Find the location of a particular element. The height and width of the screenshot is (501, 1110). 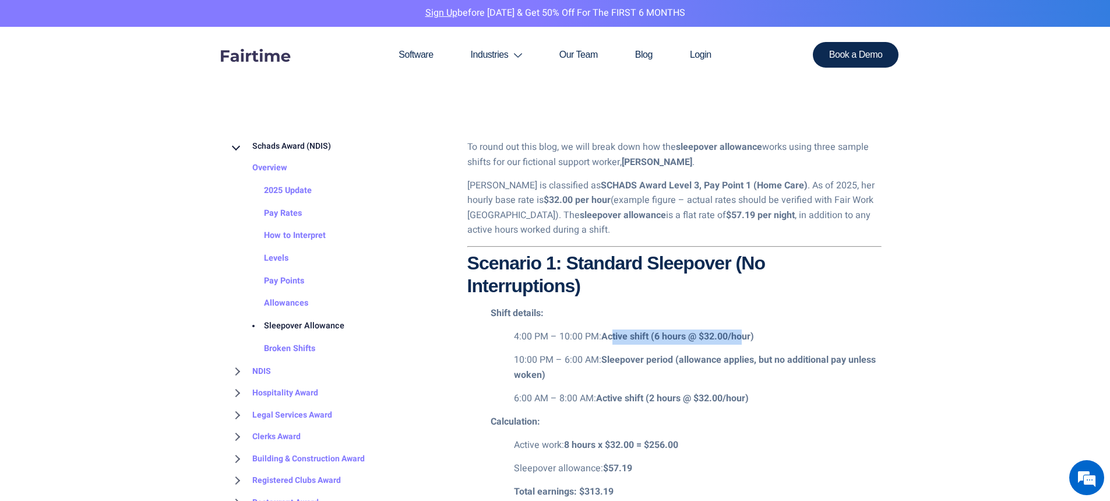

a: Pay Points is located at coordinates (272, 281).